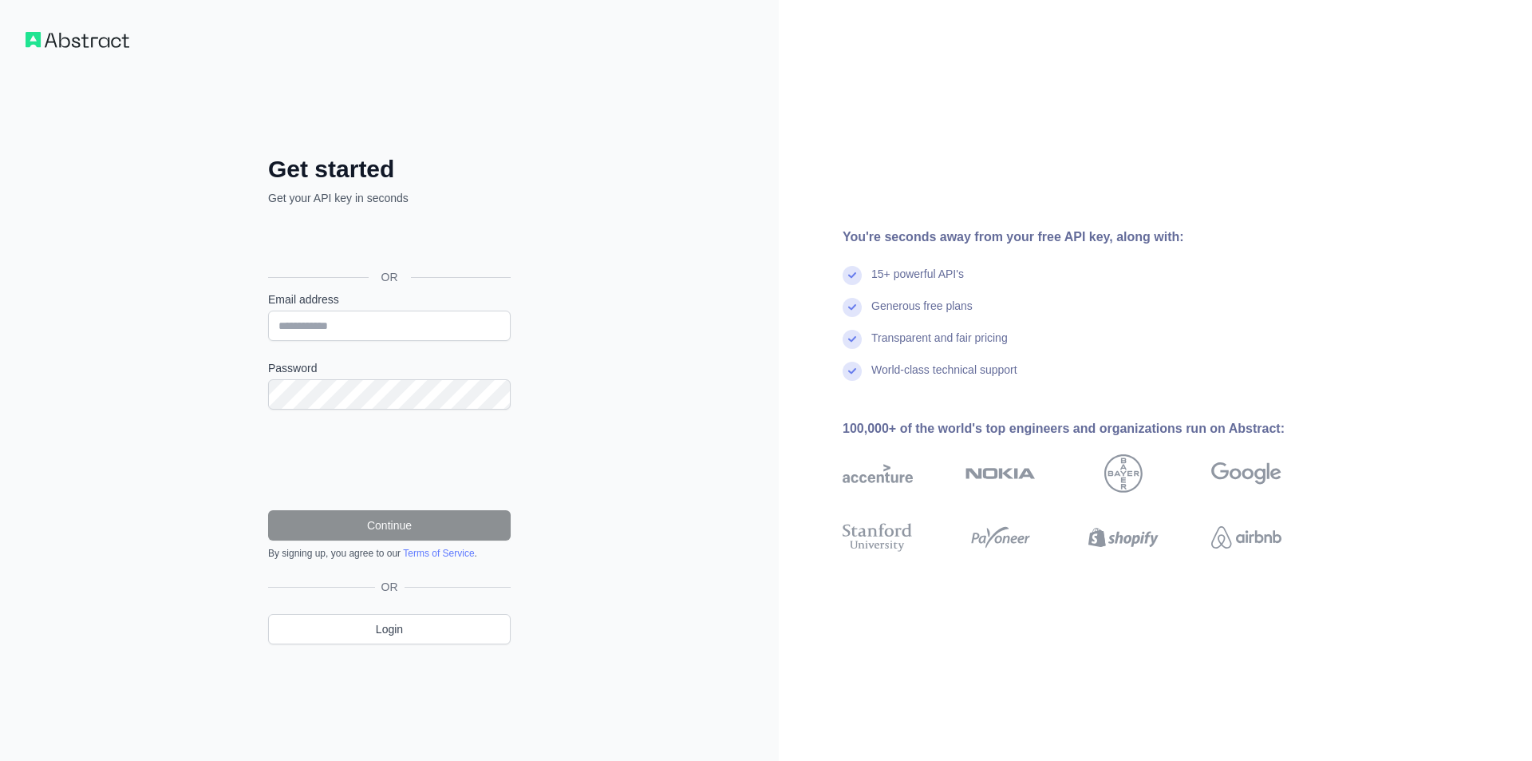 The width and height of the screenshot is (1532, 761). Describe the element at coordinates (1001, 537) in the screenshot. I see `img: payoneer` at that location.